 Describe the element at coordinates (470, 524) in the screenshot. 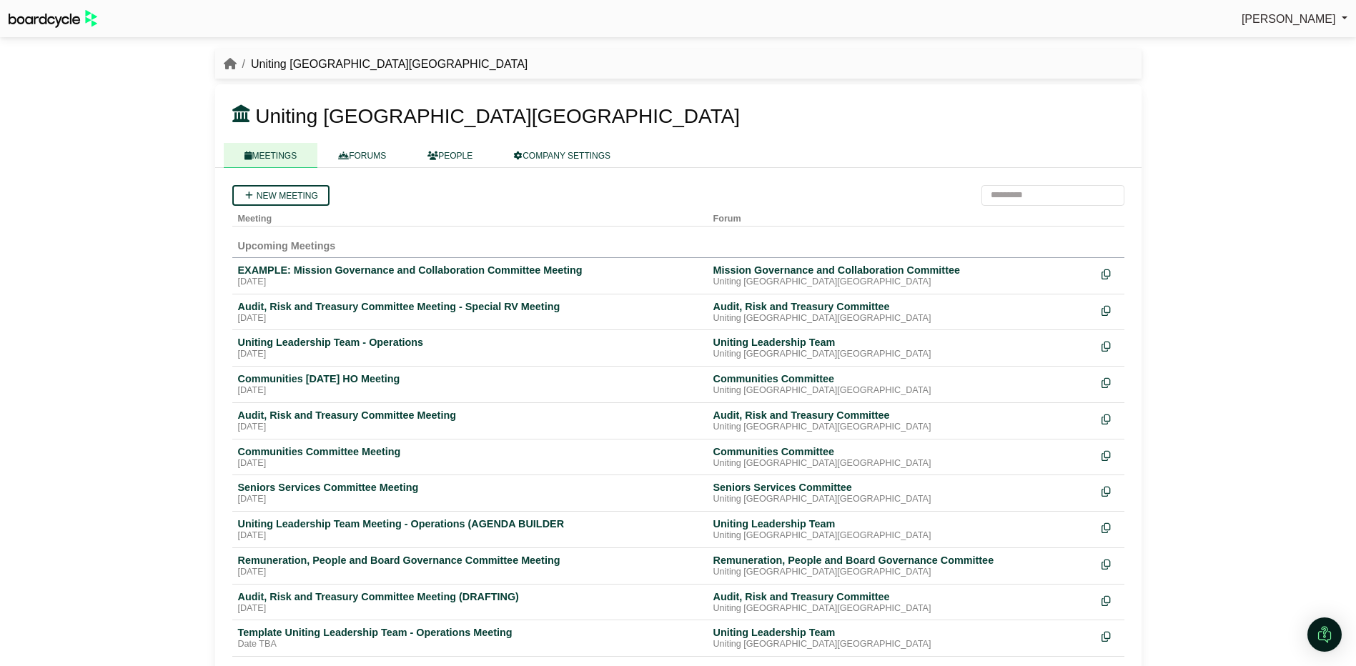

I see `div: Uniting Leadership Team Meeting - Operations (AGENDA BUILDER` at that location.